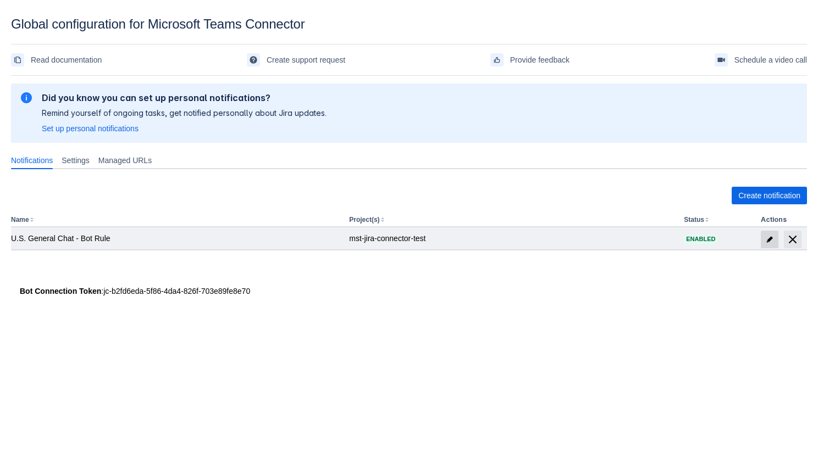  What do you see at coordinates (125, 160) in the screenshot?
I see `span: Managed URLs` at bounding box center [125, 160].